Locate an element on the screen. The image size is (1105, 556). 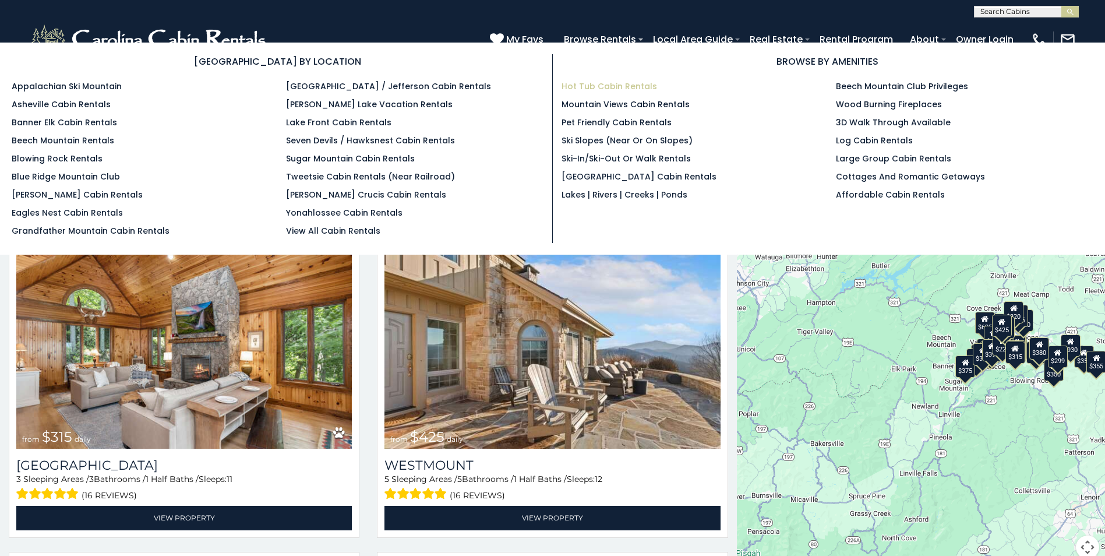
div: $349 is located at coordinates (1005, 327).